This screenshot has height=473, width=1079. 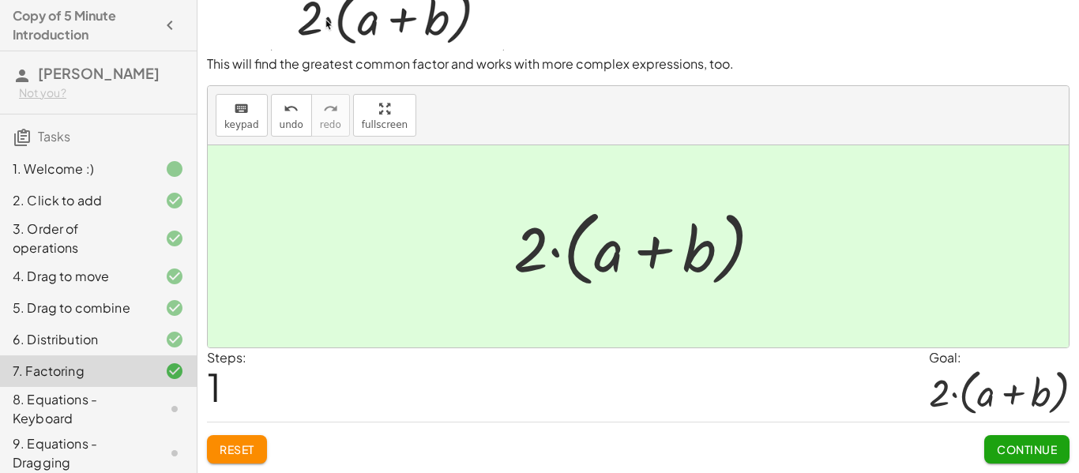 What do you see at coordinates (76, 239) in the screenshot?
I see `div: 3. Order of operations` at bounding box center [76, 239].